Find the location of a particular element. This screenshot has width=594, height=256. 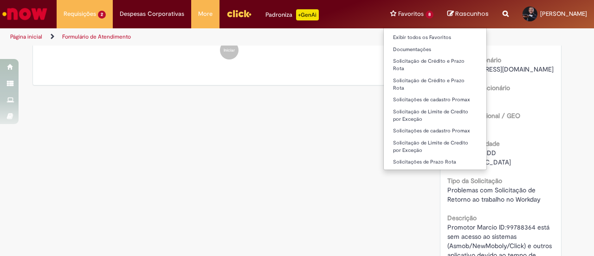

img: click_logo_yellow_360x200.png is located at coordinates (239, 13).